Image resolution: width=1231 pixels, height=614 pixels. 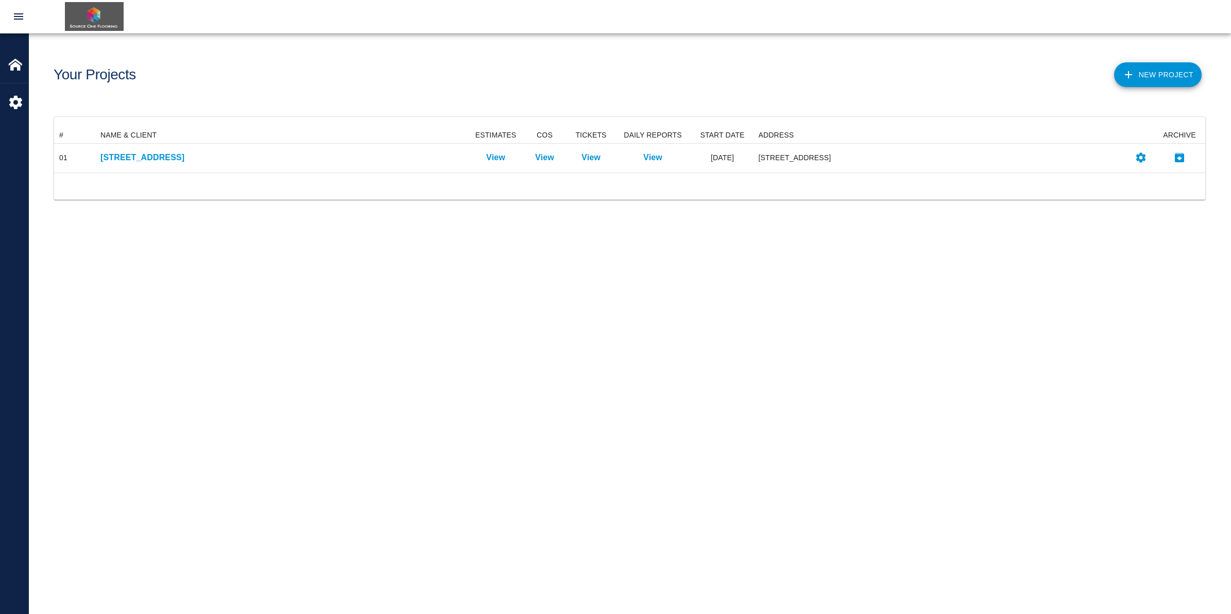 What do you see at coordinates (653, 135) in the screenshot?
I see `div: DAILY REPORTS` at bounding box center [653, 135].